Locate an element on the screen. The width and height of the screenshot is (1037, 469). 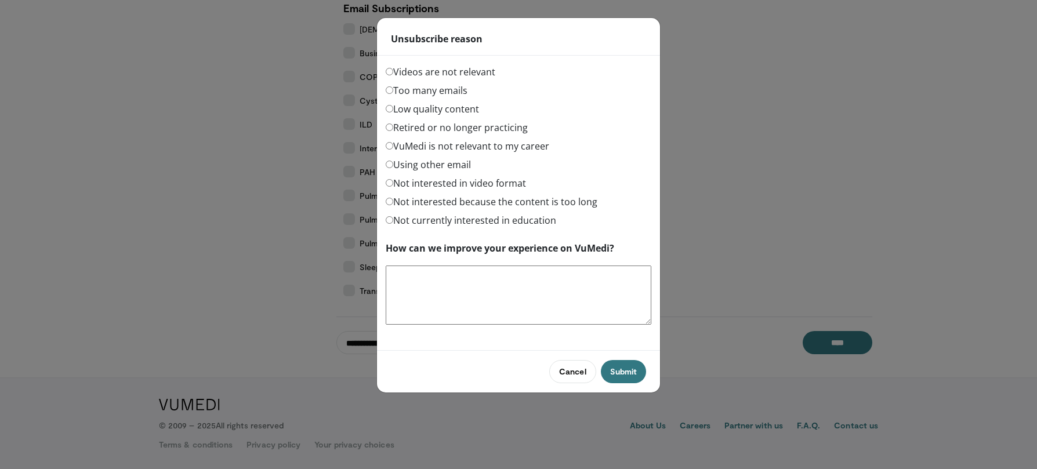
input: Too many emails is located at coordinates (389, 90).